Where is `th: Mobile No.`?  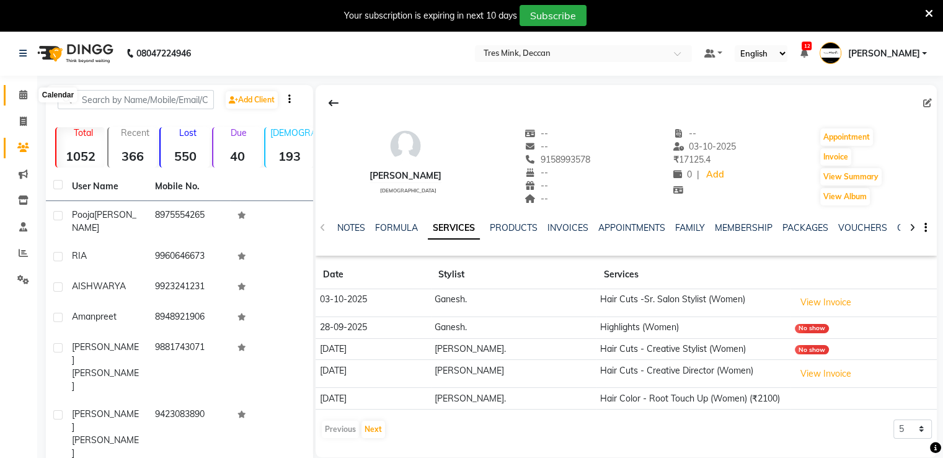 th: Mobile No. is located at coordinates (189, 187).